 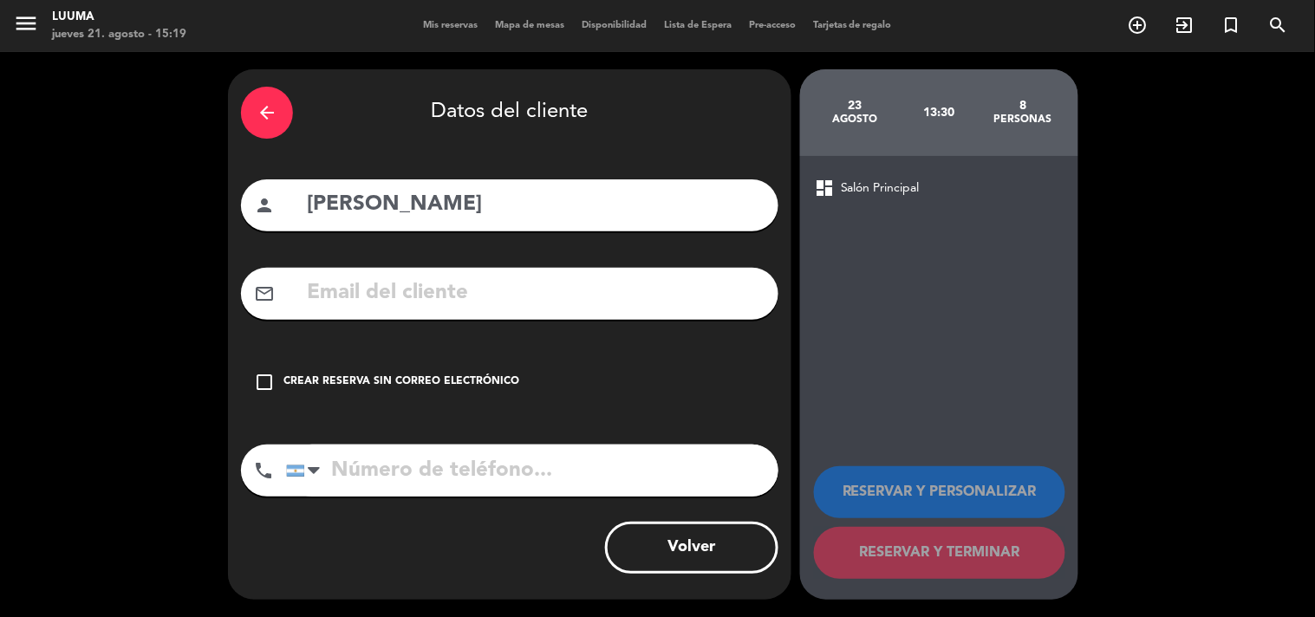 I want to click on i: add_circle_outline, so click(x=1139, y=25).